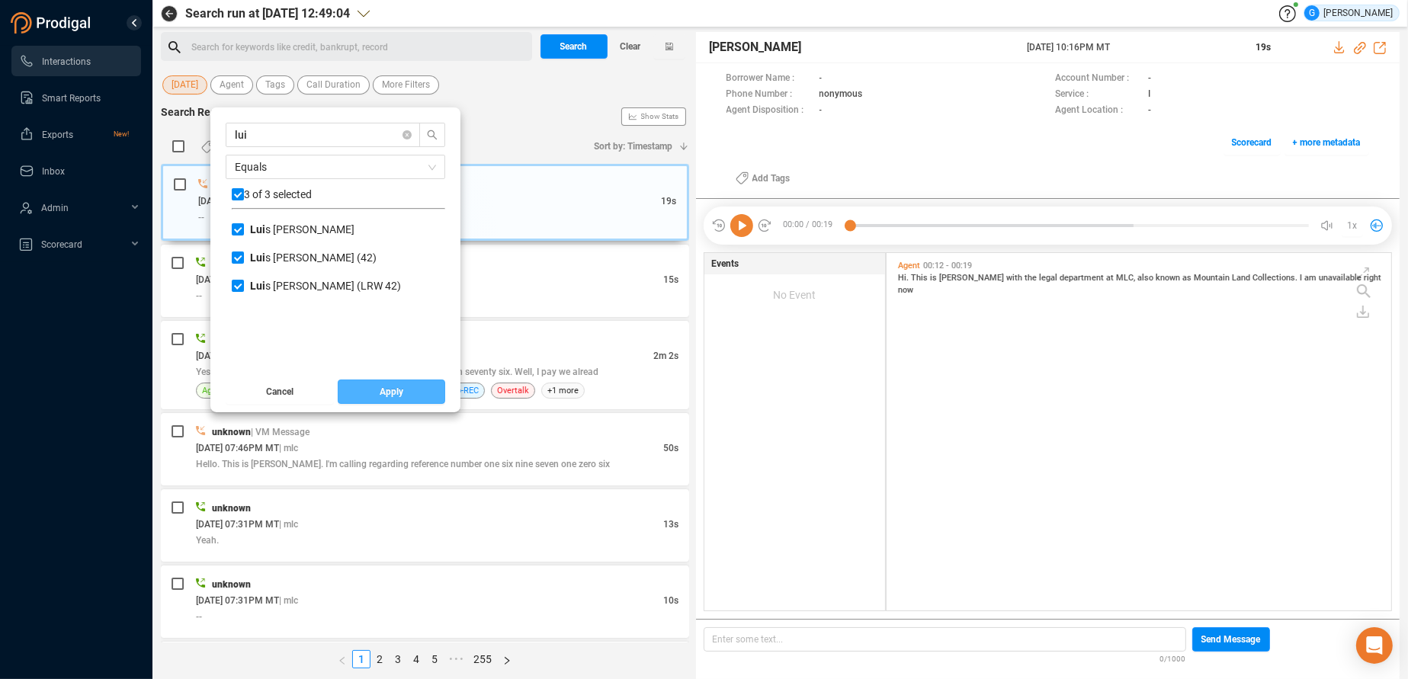 The image size is (1408, 679). I want to click on button: More Filters, so click(405, 85).